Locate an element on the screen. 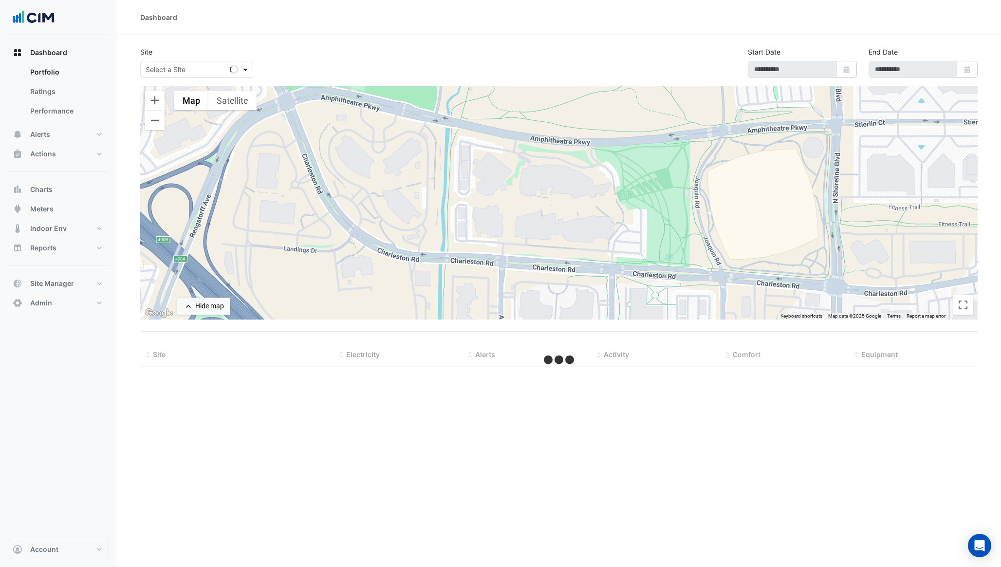 The width and height of the screenshot is (1001, 567). app-icon: Alerts is located at coordinates (18, 134).